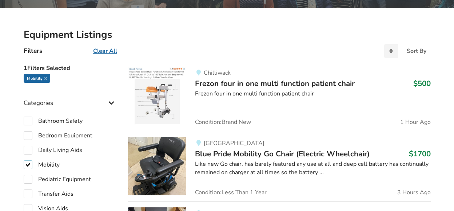 This screenshot has width=454, height=211. What do you see at coordinates (422, 83) in the screenshot?
I see `h3: $500` at bounding box center [422, 83].